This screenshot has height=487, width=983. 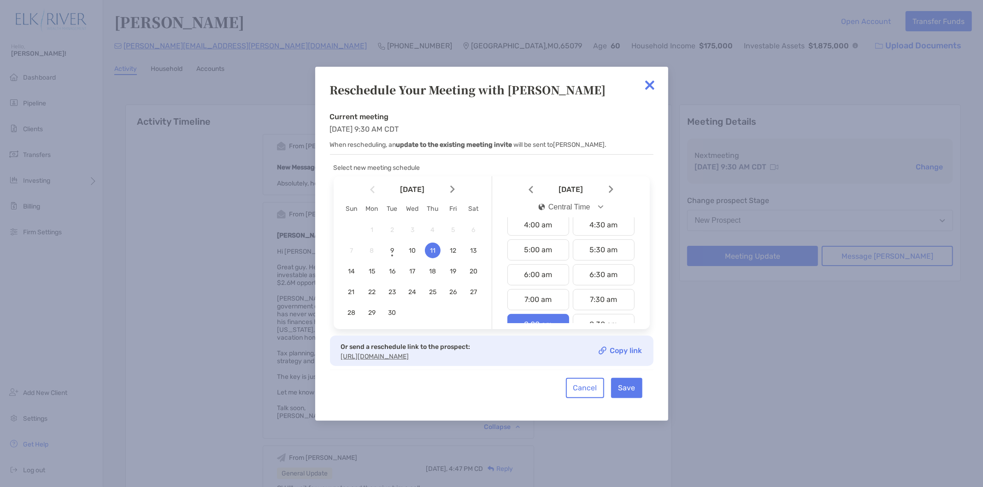 What do you see at coordinates (603, 325) in the screenshot?
I see `div: 8:30 am` at bounding box center [603, 325].